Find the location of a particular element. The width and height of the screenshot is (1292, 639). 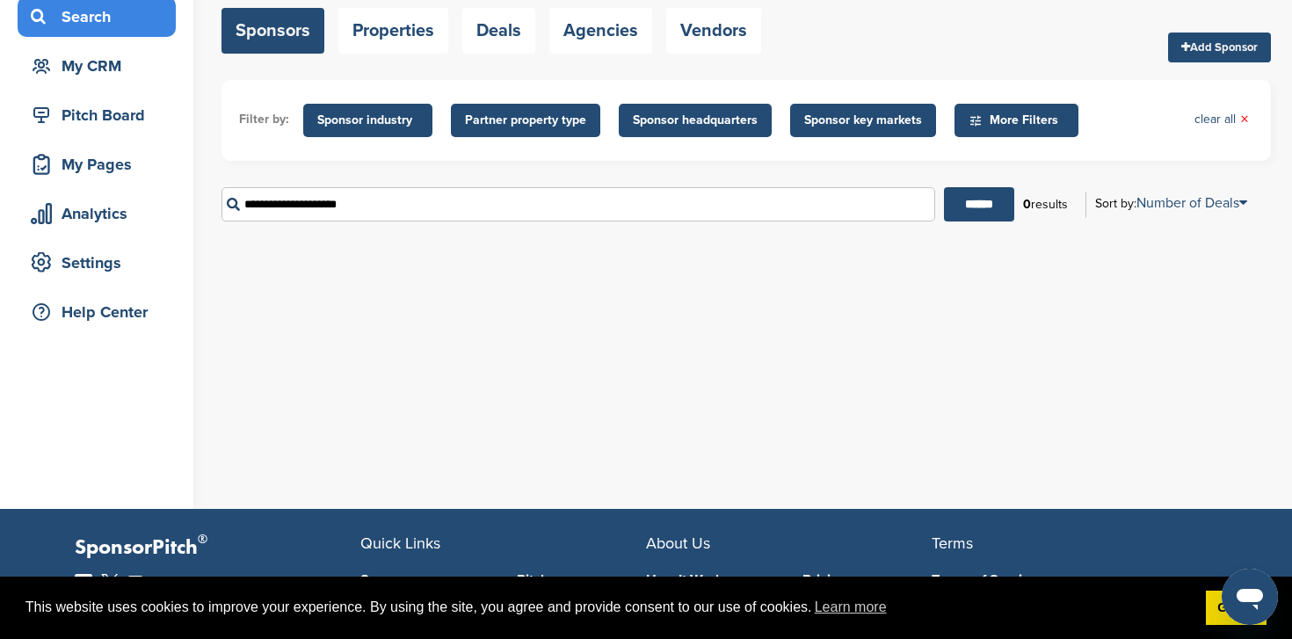

a: Agencies is located at coordinates (600, 31).